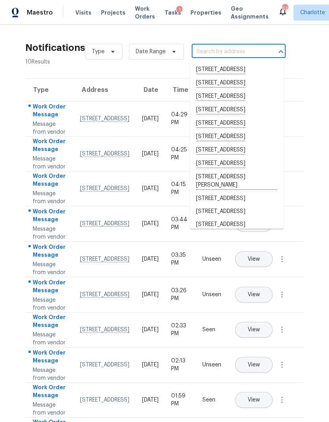  What do you see at coordinates (313, 13) in the screenshot?
I see `span: Charlotte` at bounding box center [313, 13].